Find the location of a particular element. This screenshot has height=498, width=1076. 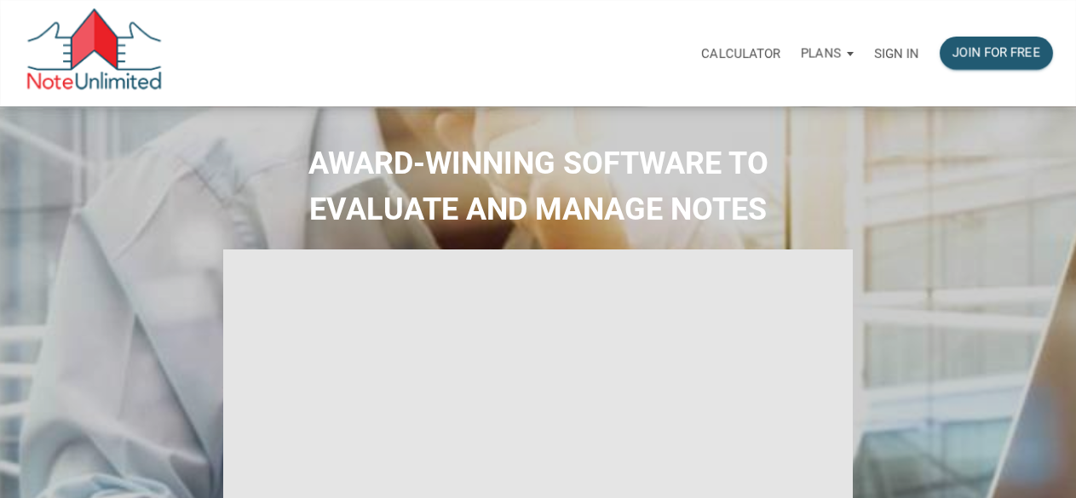

a: Plans is located at coordinates (827, 53).